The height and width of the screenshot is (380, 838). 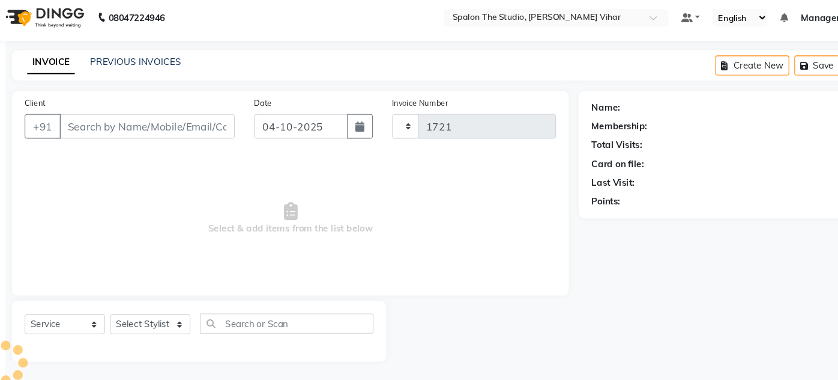 What do you see at coordinates (597, 106) in the screenshot?
I see `div: Name:` at bounding box center [597, 106].